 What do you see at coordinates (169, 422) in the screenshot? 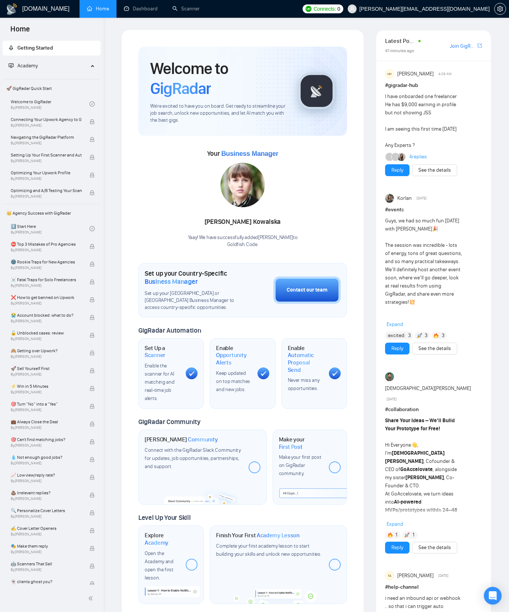
I see `span: GigRadar Community` at bounding box center [169, 422].